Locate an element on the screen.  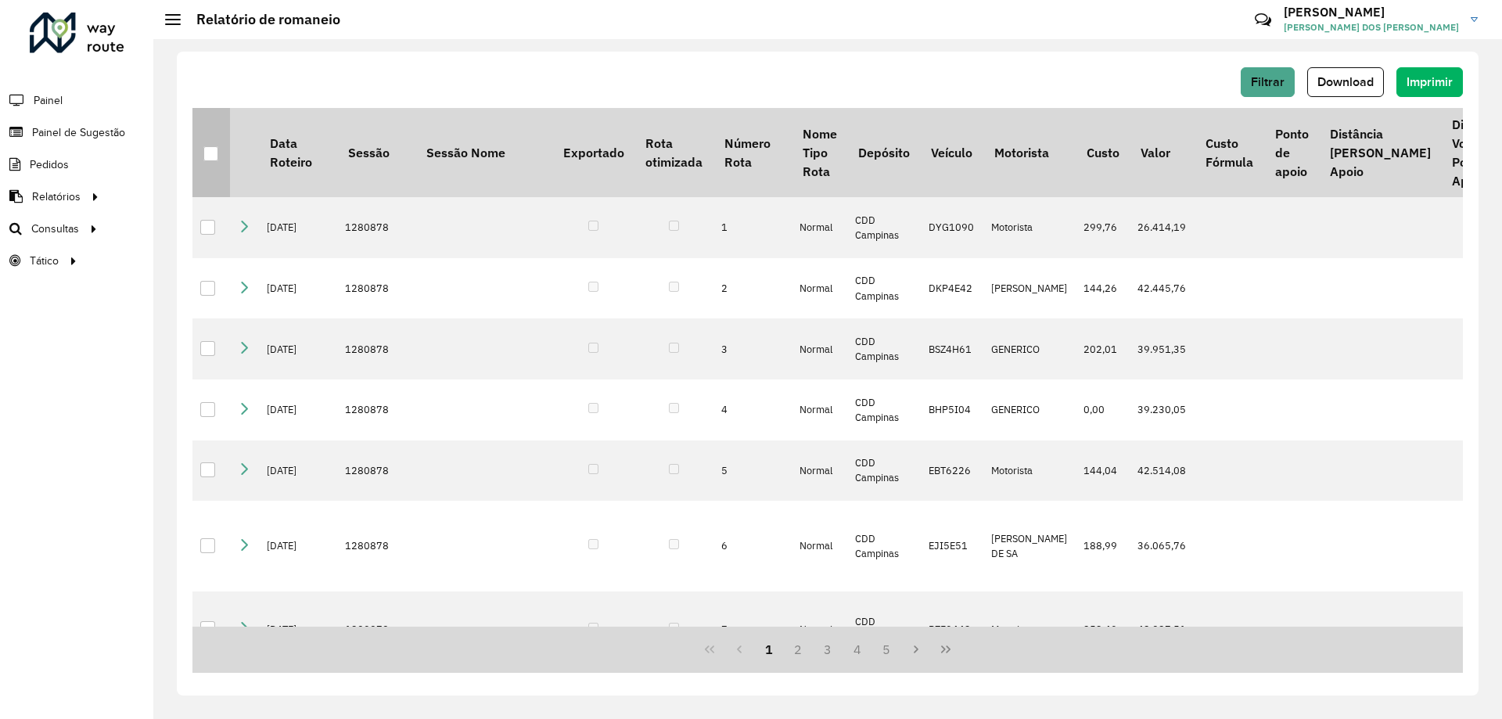
td: BHP5I04 is located at coordinates (952, 410).